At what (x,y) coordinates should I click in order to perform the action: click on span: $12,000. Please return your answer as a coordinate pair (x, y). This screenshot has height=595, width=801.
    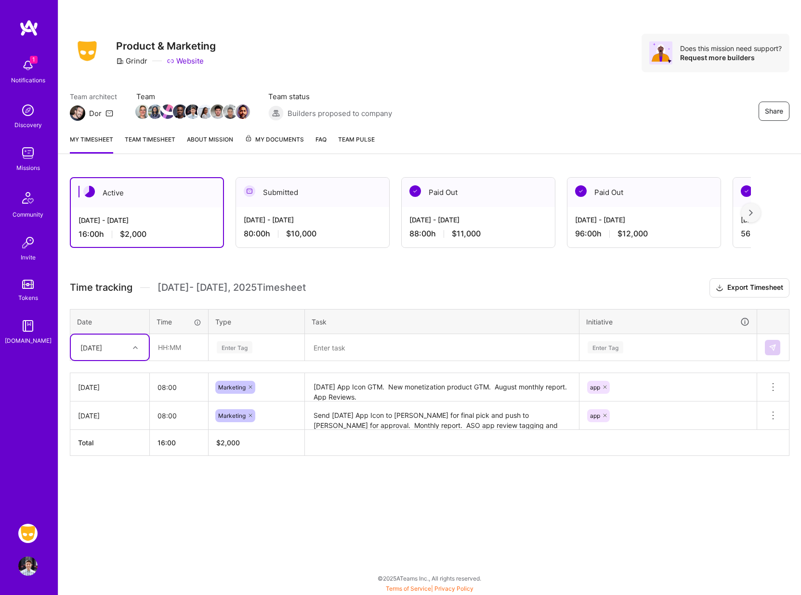
    Looking at the image, I should click on (632, 234).